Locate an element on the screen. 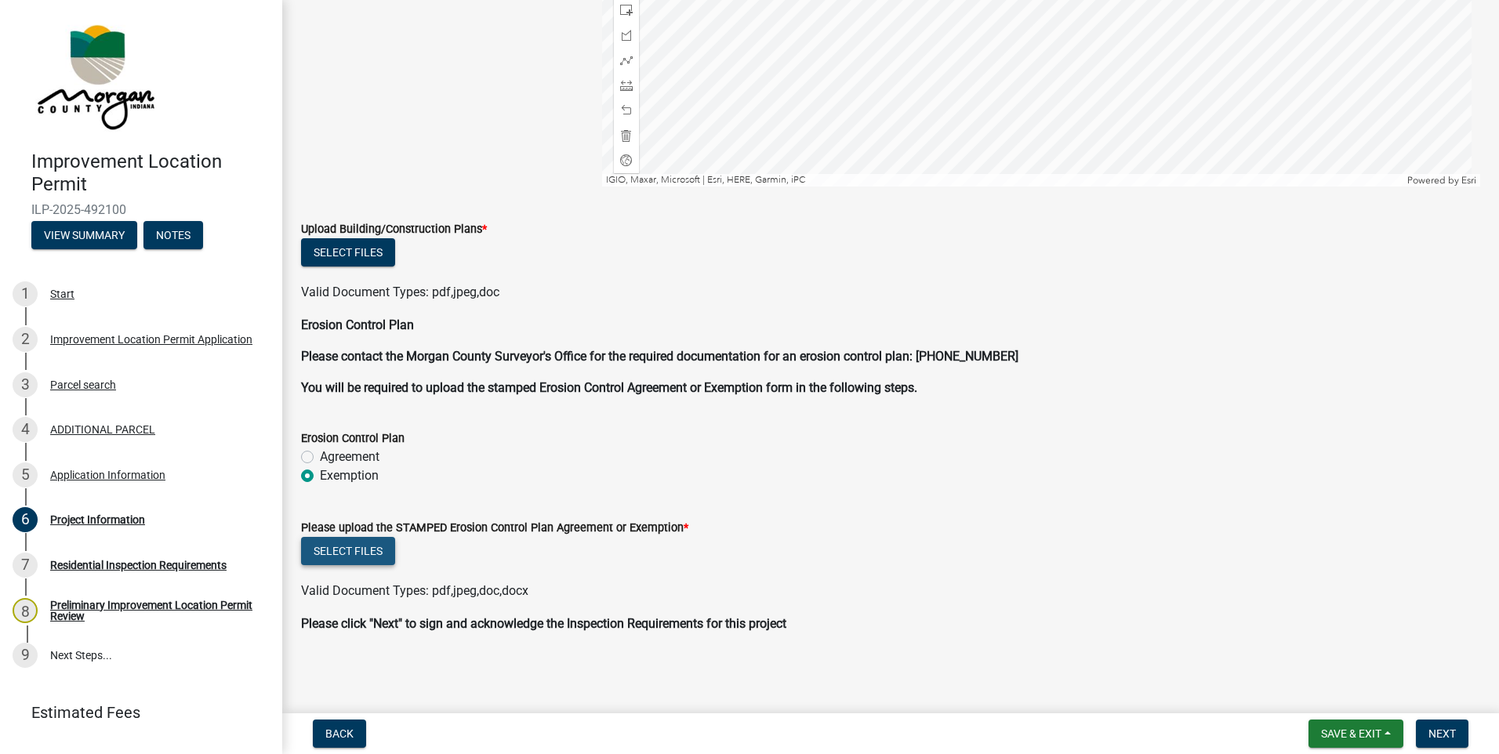 This screenshot has height=754, width=1499. label: Exemption is located at coordinates (349, 476).